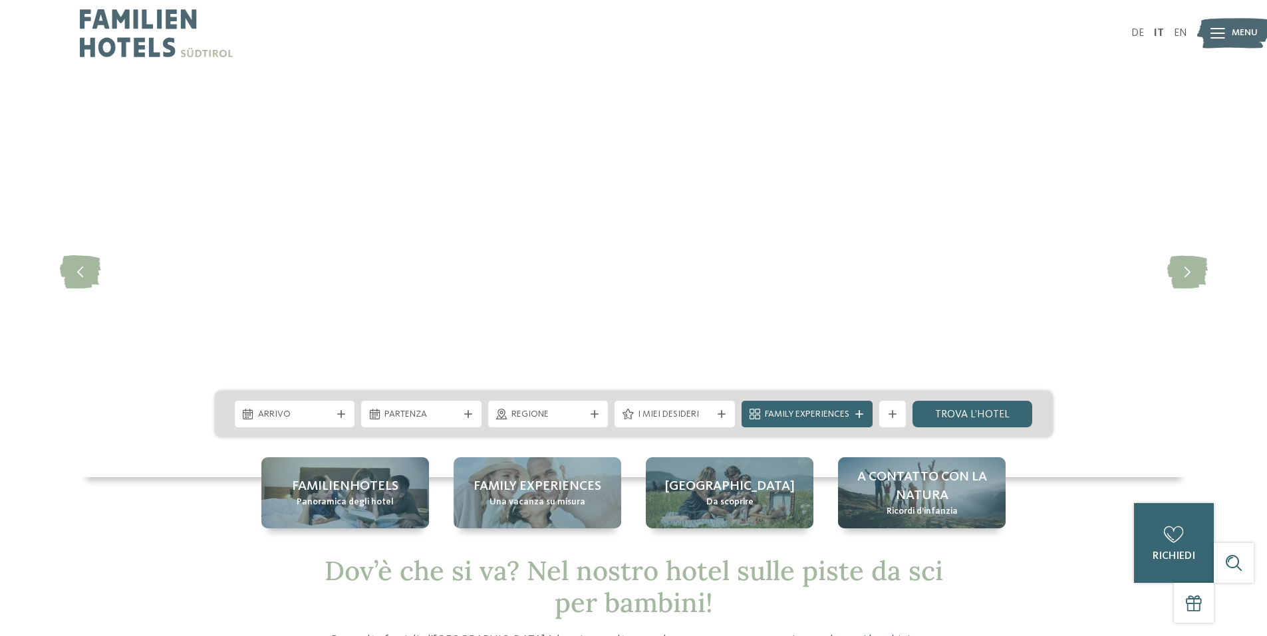 Image resolution: width=1267 pixels, height=636 pixels. What do you see at coordinates (634, 587) in the screenshot?
I see `span: Dov’è che si va? Nel nostro hotel sulle piste da sci per bambini!` at bounding box center [634, 587].